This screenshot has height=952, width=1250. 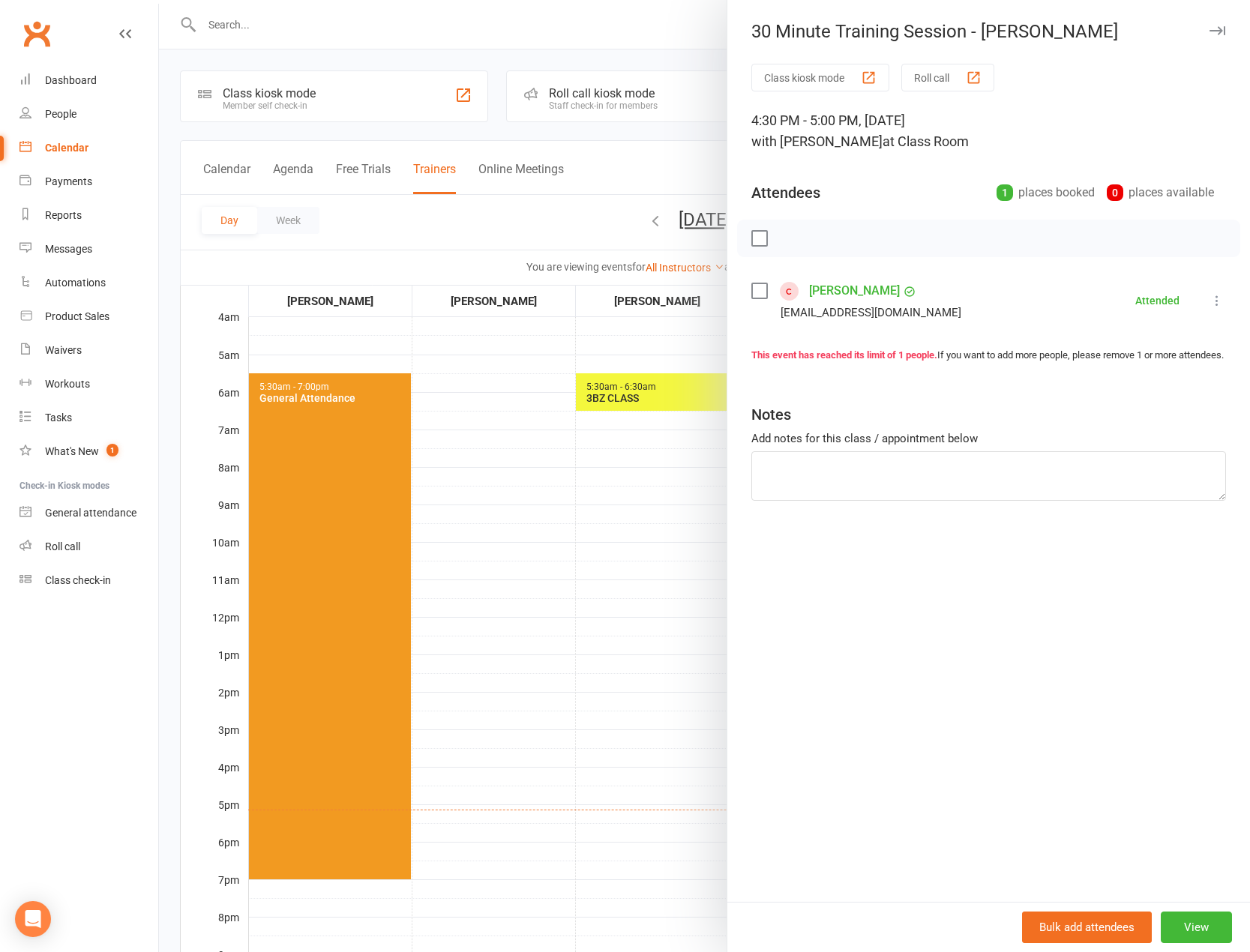 I want to click on button: Class kiosk mode, so click(x=821, y=77).